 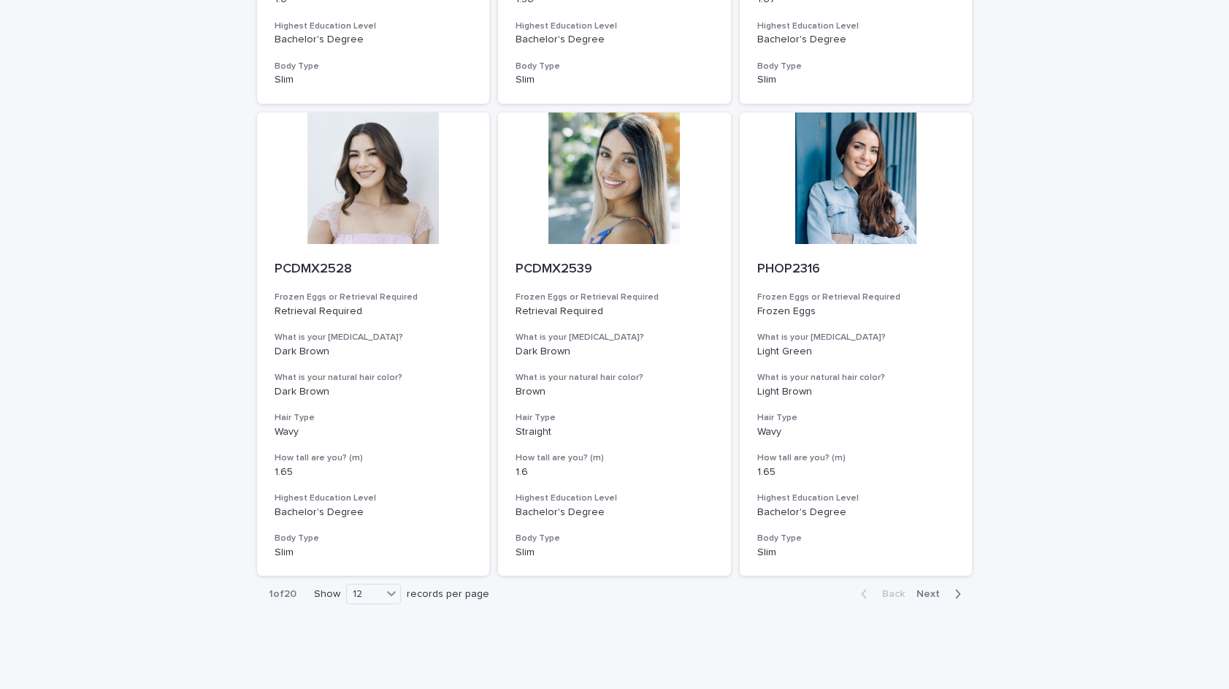 What do you see at coordinates (373, 270) in the screenshot?
I see `p: PCDMX2528` at bounding box center [373, 270].